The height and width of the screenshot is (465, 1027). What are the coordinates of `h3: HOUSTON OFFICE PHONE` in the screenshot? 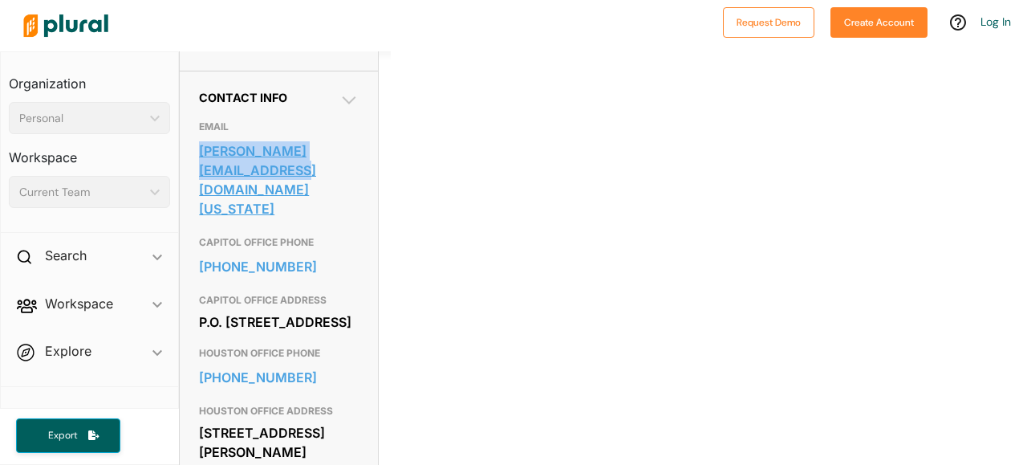 It's located at (278, 353).